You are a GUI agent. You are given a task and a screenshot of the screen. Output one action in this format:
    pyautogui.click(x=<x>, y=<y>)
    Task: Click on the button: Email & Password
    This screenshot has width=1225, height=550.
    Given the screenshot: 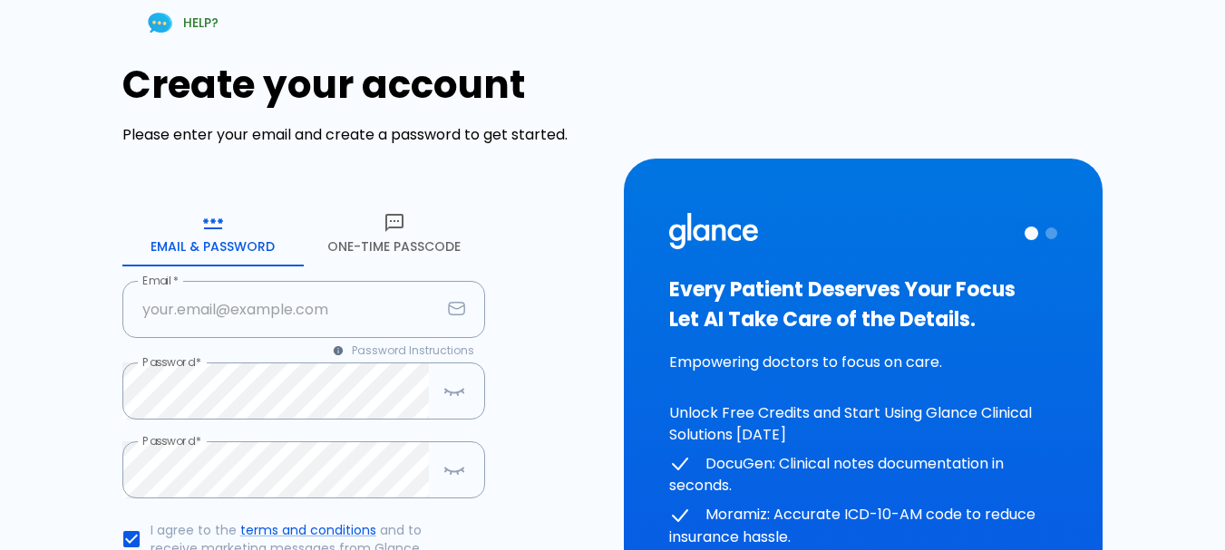 What is the action you would take?
    pyautogui.click(x=213, y=234)
    